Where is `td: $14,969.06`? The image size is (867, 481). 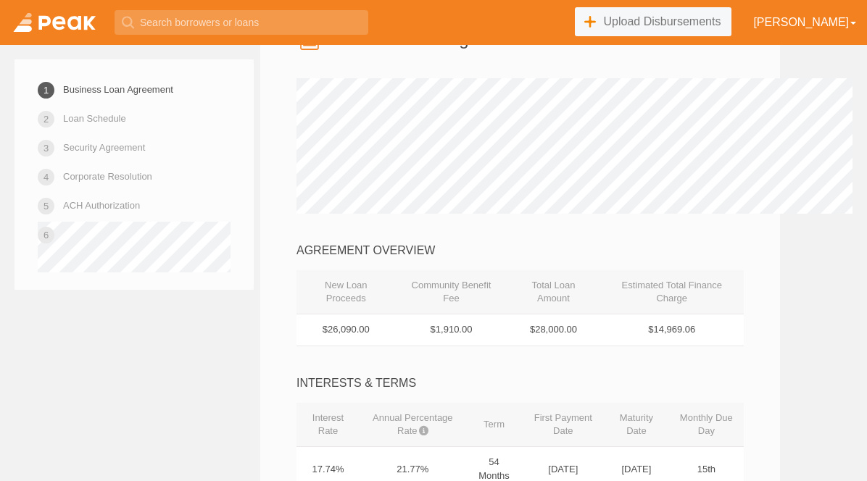 td: $14,969.06 is located at coordinates (671, 331).